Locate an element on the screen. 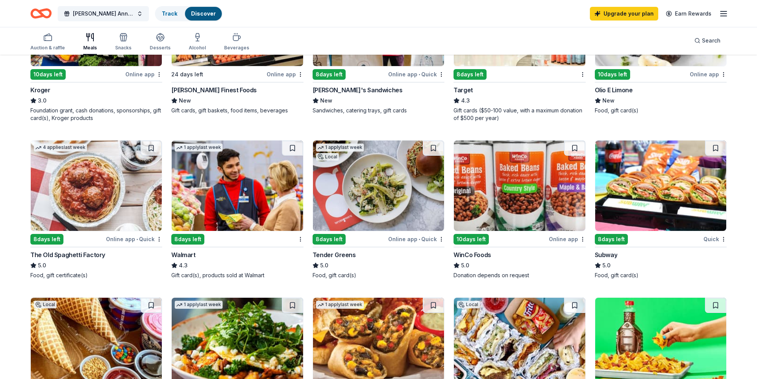 The height and width of the screenshot is (379, 757). div: Sandwiches, catering trays, gift cards is located at coordinates (378, 111).